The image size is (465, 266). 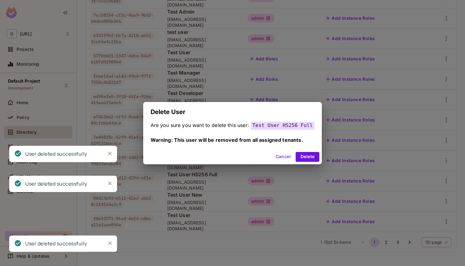 What do you see at coordinates (232, 112) in the screenshot?
I see `h2: Delete User` at bounding box center [232, 112].